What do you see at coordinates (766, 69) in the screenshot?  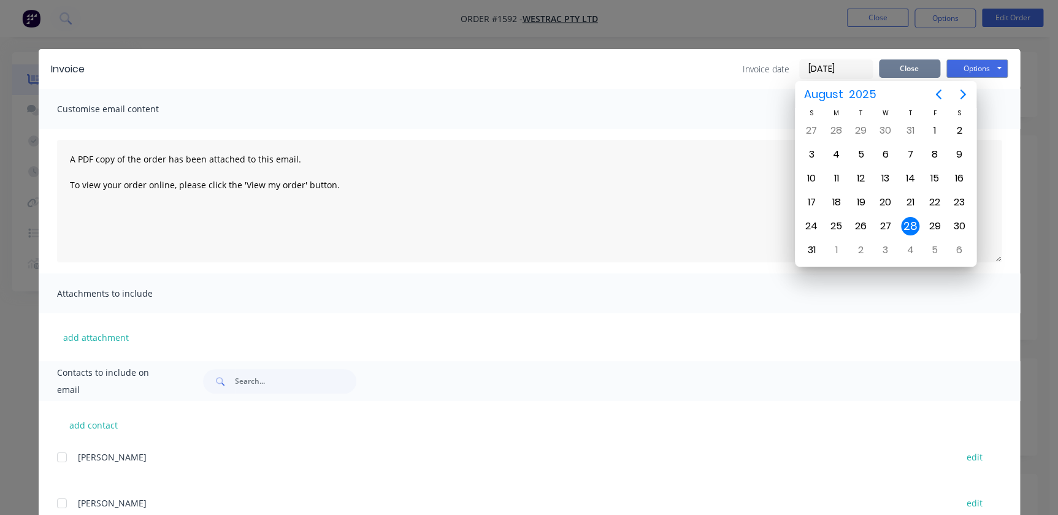 I see `span: Invoice date` at bounding box center [766, 69].